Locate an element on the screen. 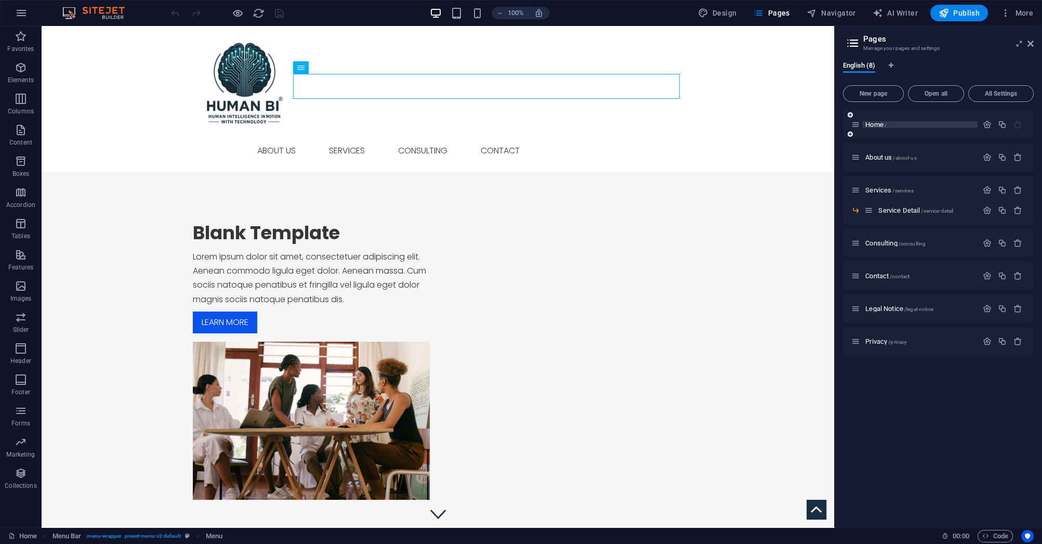 Image resolution: width=1042 pixels, height=544 pixels. p: Marketing is located at coordinates (20, 454).